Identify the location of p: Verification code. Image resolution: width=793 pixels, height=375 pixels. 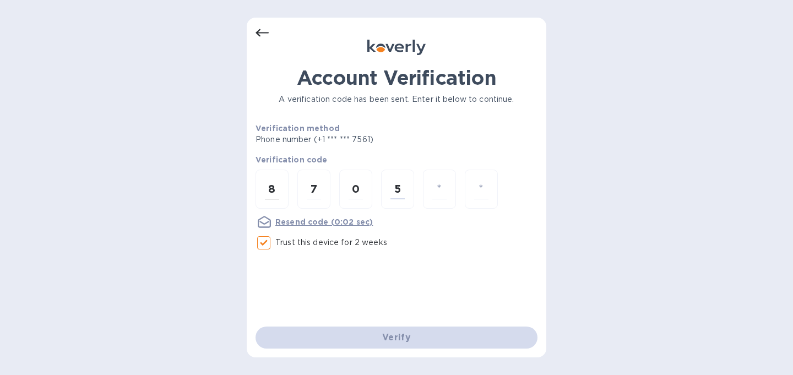
(396, 160).